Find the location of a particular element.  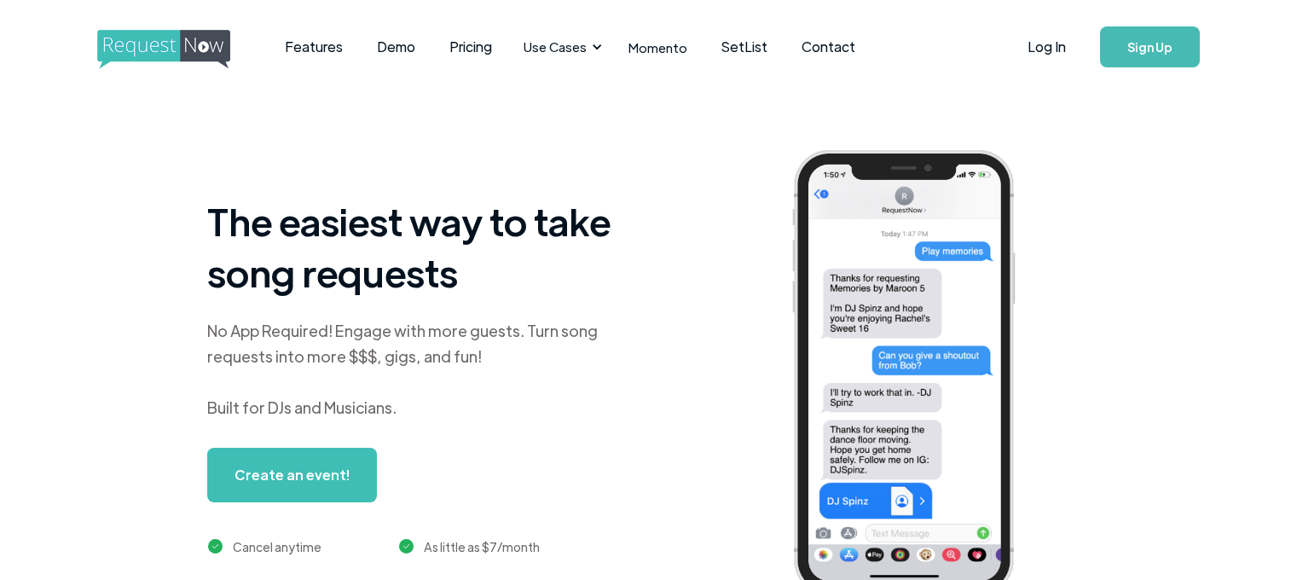

a: home is located at coordinates (161, 47).